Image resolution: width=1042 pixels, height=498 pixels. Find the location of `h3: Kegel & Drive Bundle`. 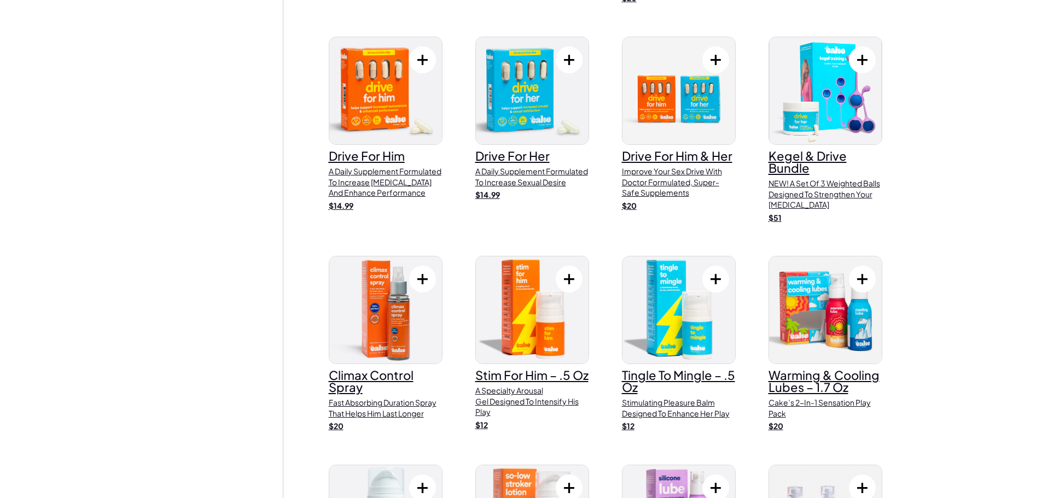

h3: Kegel & Drive Bundle is located at coordinates (825, 162).